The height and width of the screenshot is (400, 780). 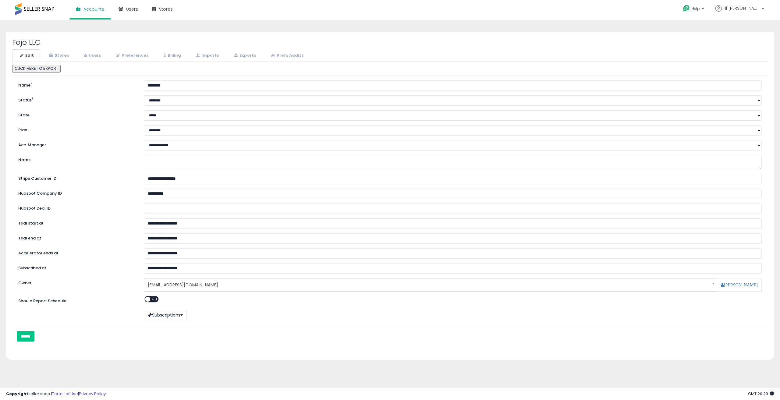 I want to click on a: Prefs Audits, so click(x=287, y=55).